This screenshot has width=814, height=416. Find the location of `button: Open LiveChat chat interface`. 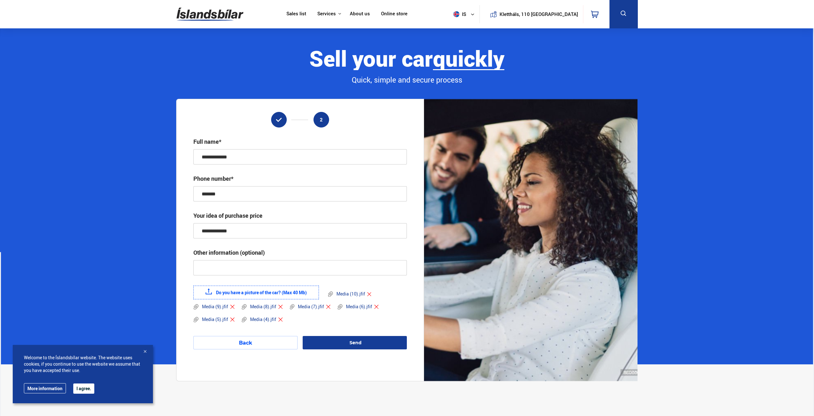

button: Open LiveChat chat interface is located at coordinates (15, 12).